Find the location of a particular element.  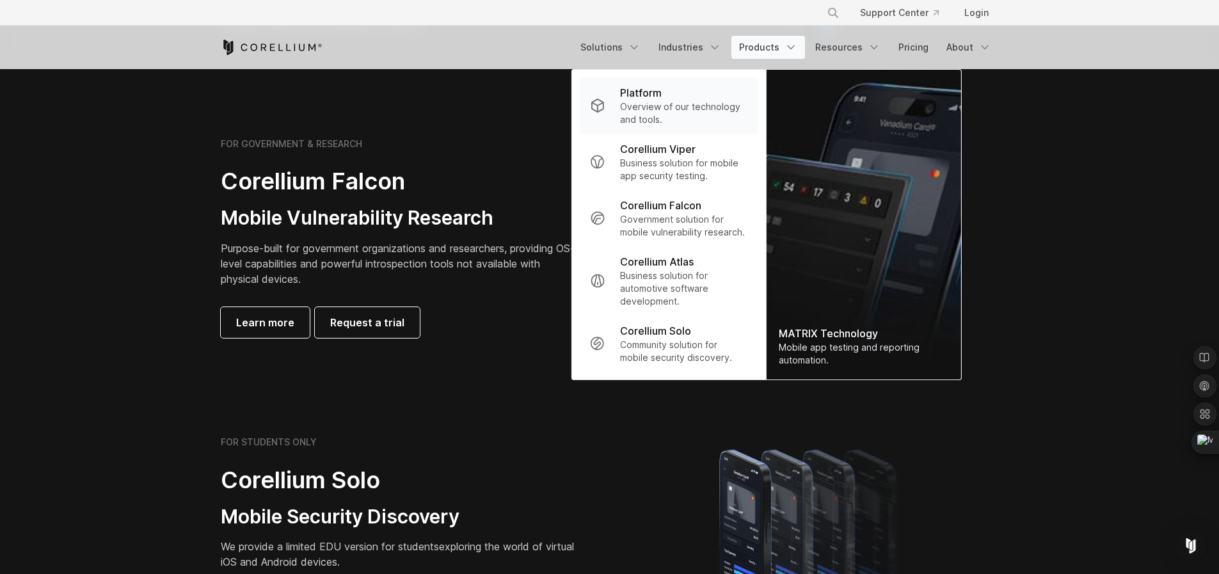

span: Request a trial is located at coordinates (367, 323).